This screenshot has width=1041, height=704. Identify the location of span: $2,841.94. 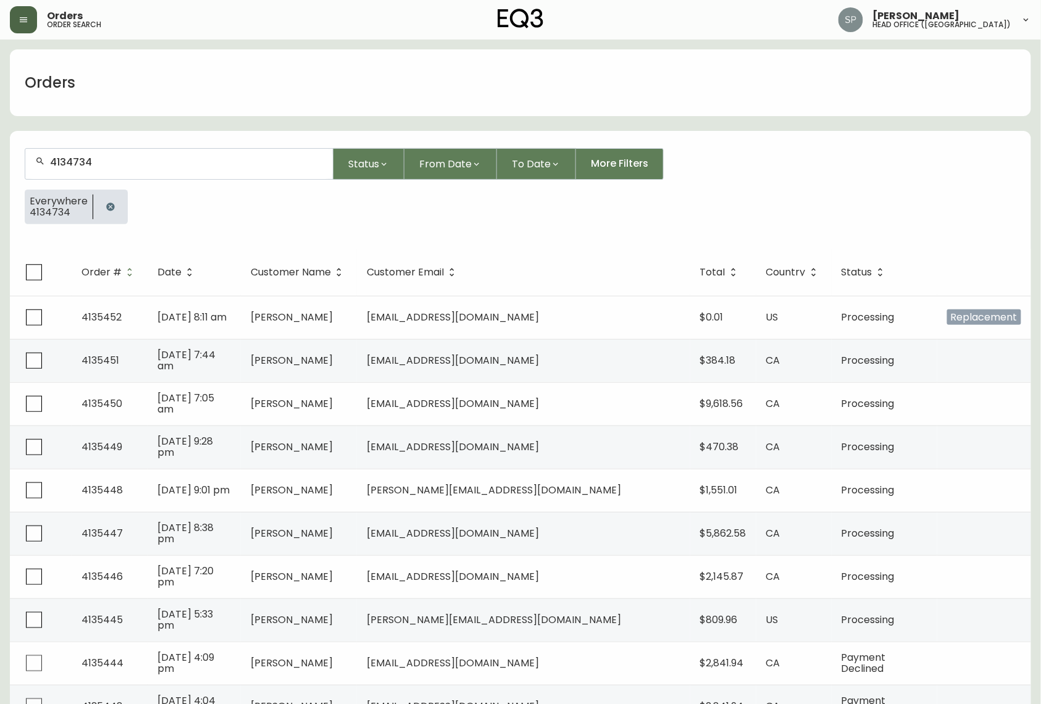
(722, 663).